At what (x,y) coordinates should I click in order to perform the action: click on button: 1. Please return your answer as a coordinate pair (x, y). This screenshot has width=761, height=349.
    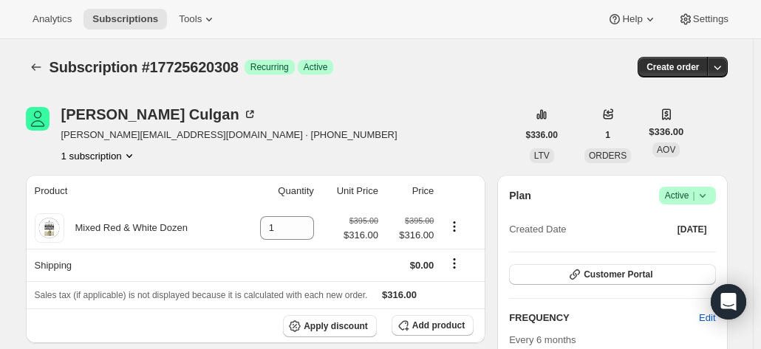
    Looking at the image, I should click on (607, 135).